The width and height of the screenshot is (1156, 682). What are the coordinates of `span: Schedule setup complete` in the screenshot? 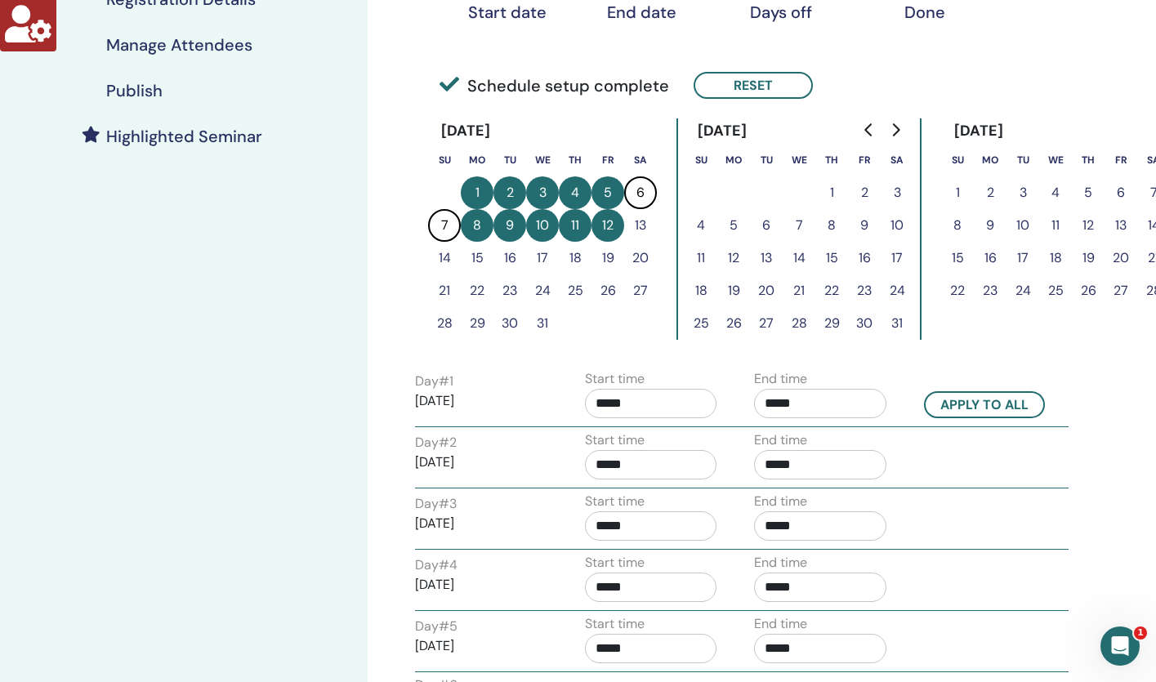 It's located at (554, 86).